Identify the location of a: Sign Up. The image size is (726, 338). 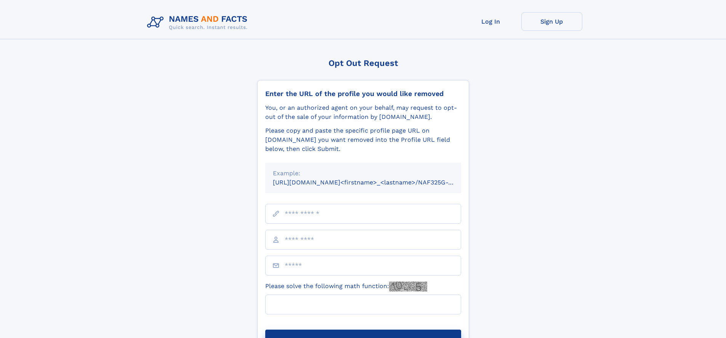
(551, 21).